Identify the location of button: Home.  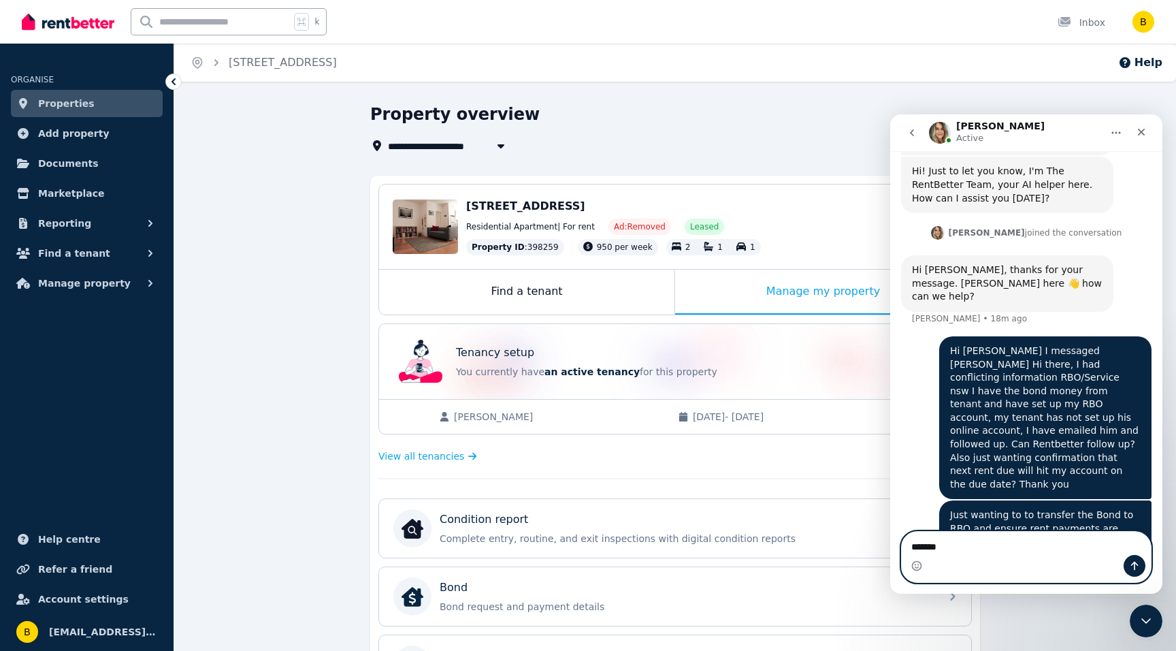
(226, 18).